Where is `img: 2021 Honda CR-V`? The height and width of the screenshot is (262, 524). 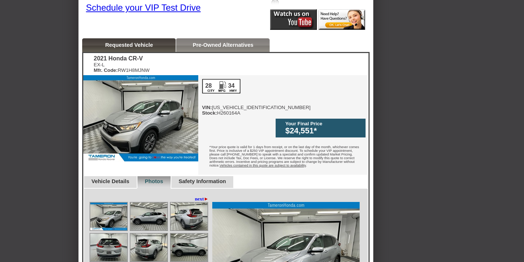 img: 2021 Honda CR-V is located at coordinates (141, 118).